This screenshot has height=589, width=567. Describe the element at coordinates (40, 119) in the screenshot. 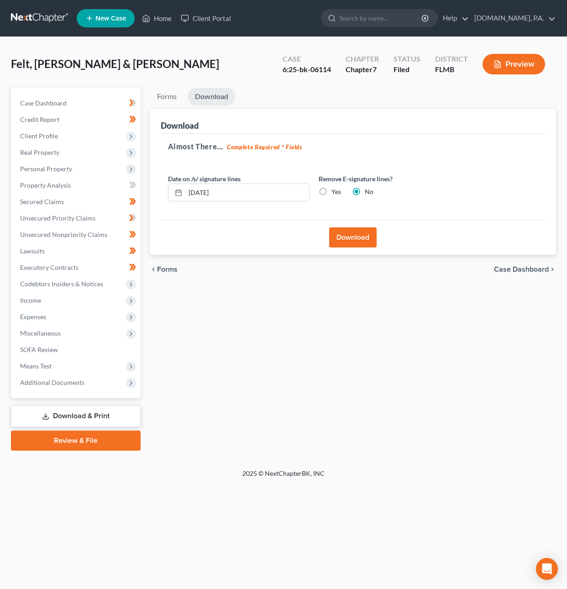

I see `span: Credit Report` at that location.